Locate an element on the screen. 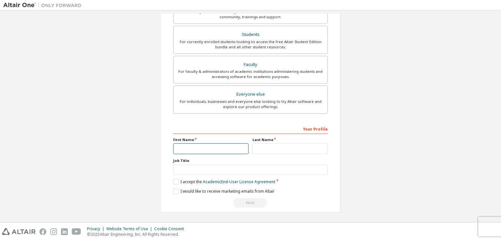 The height and width of the screenshot is (241, 501). div: Students is located at coordinates (250, 35).